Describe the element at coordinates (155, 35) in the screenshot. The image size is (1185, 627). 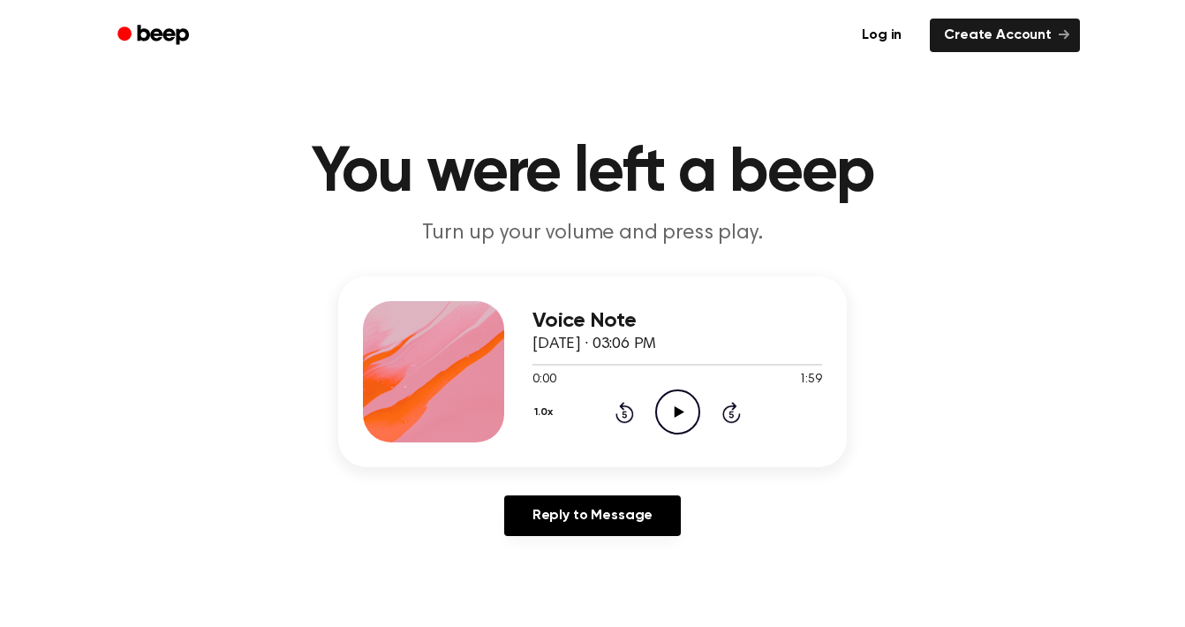
I see `a: Beep` at that location.